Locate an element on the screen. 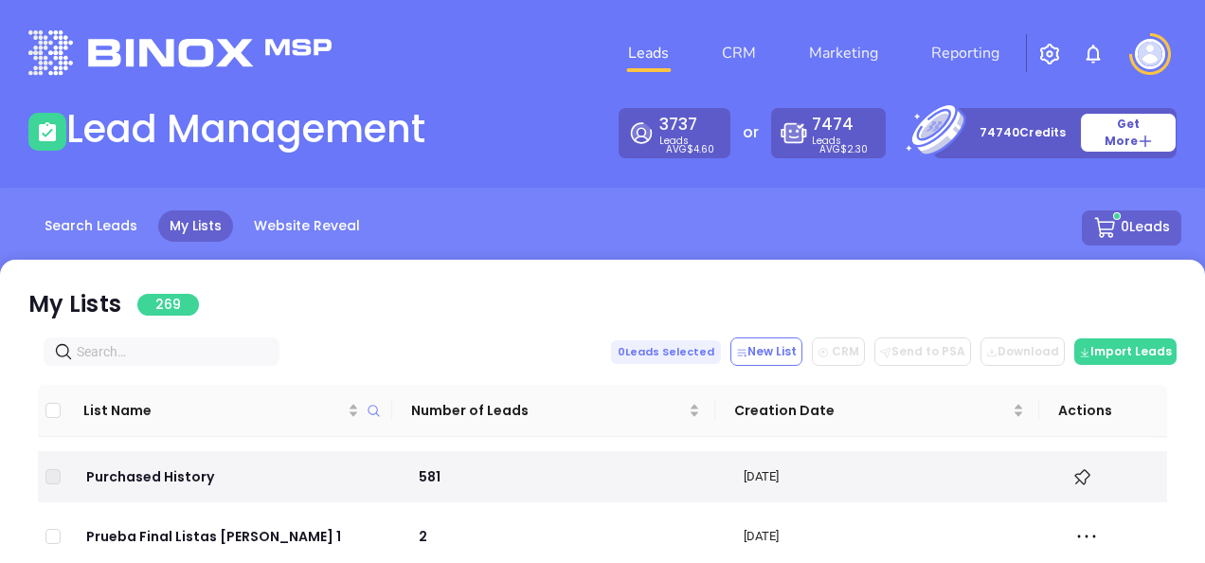  span: 0 Leads Selected is located at coordinates (666, 351).